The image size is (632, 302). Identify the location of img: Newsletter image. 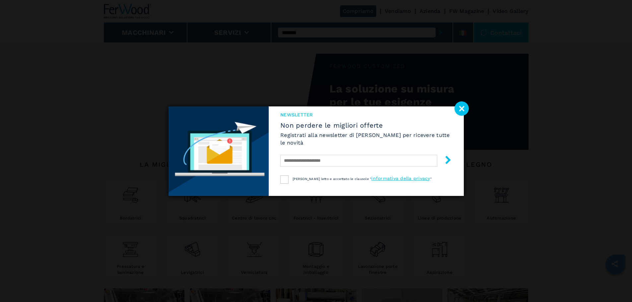
(219, 151).